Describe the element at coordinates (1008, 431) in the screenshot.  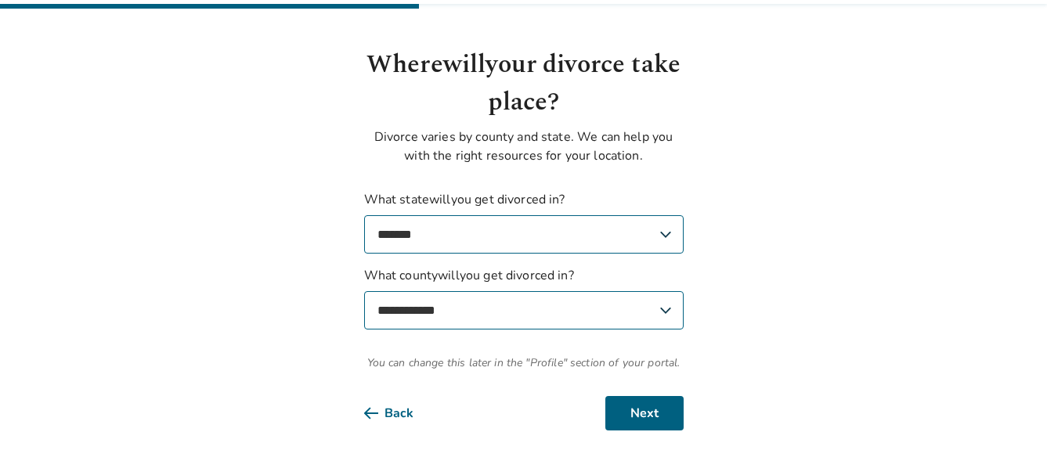
I see `div: Chat Widget` at that location.